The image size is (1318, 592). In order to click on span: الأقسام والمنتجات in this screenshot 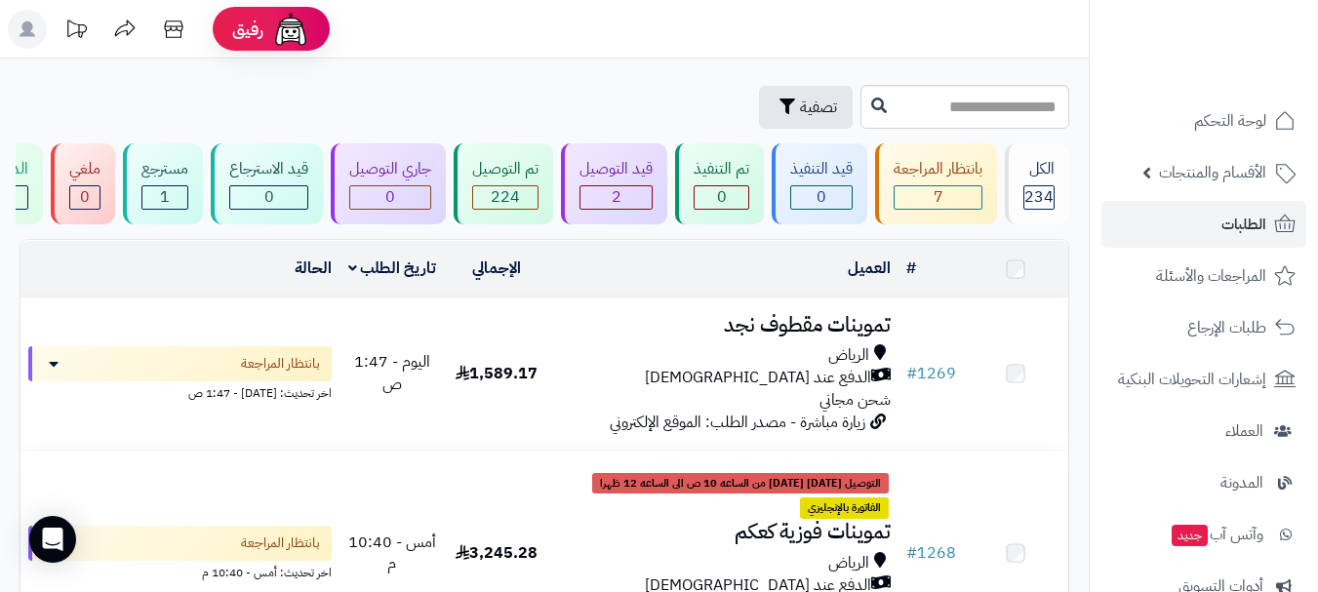, I will do `click(1213, 173)`.